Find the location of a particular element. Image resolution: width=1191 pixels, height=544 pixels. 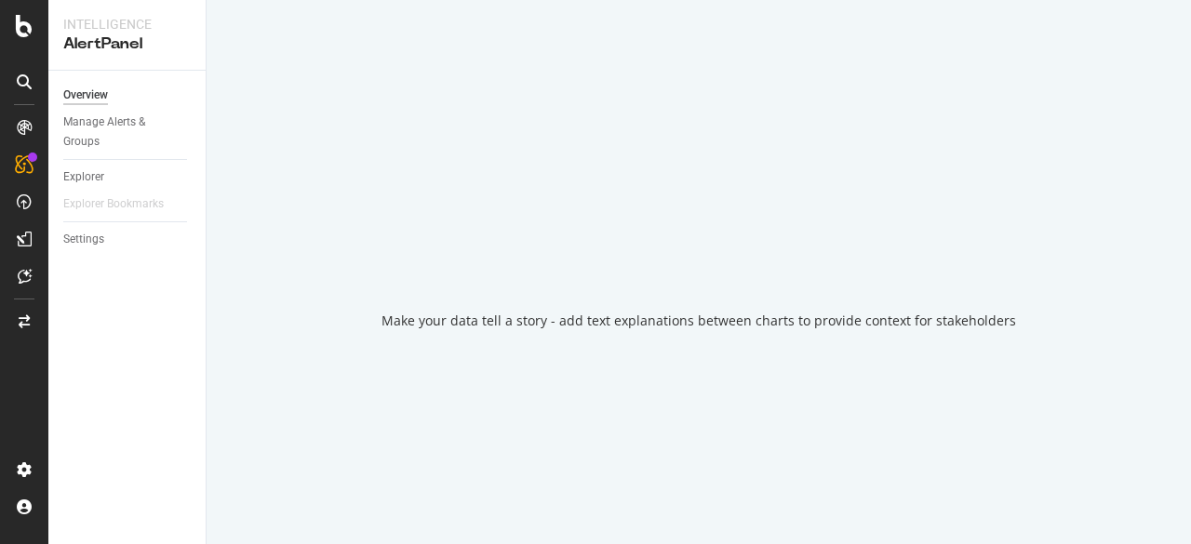

div: Explorer Bookmarks is located at coordinates (113, 204).